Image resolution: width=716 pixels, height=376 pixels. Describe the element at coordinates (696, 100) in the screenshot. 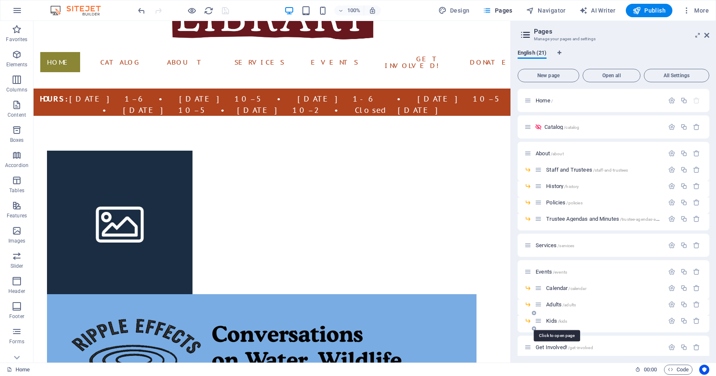

I see `div: The startpage cannot be deleted` at that location.